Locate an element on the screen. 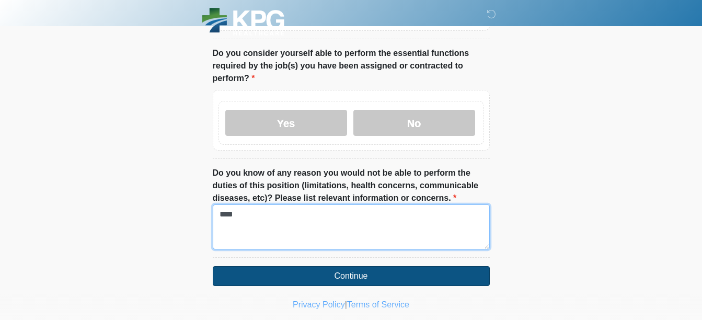 The image size is (702, 320). a: Terms of Service is located at coordinates (378, 304).